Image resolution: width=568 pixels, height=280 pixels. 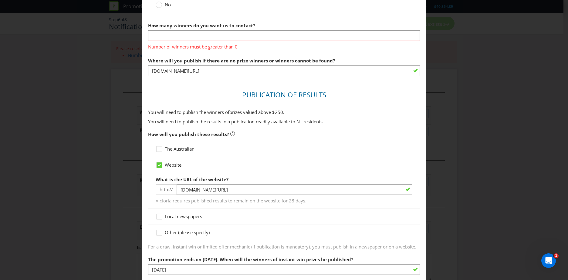 What do you see at coordinates (201, 25) in the screenshot?
I see `span: How many winners do you want us to contact?` at bounding box center [201, 25].